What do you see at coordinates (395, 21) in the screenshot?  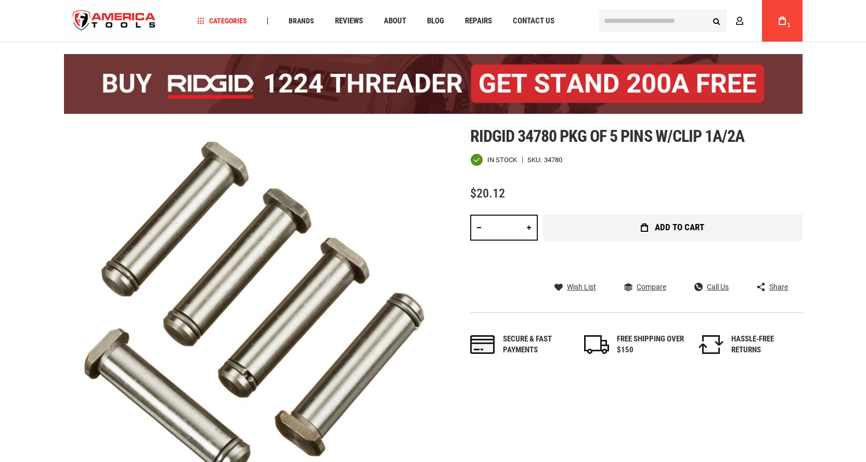 I see `span: About` at bounding box center [395, 21].